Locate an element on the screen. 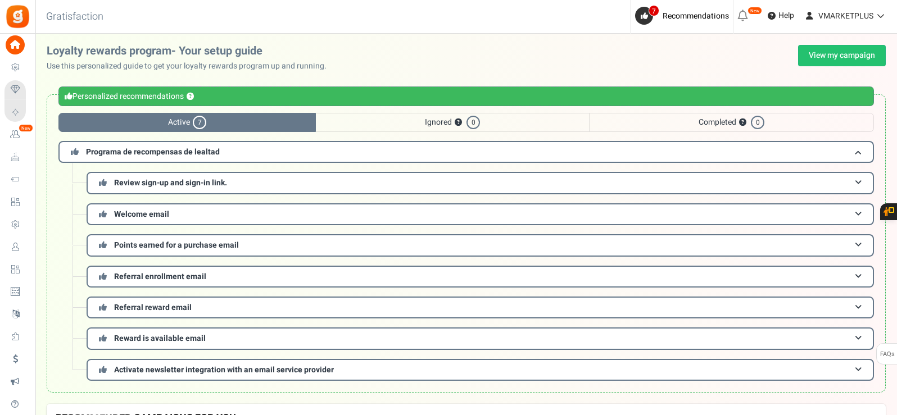 The width and height of the screenshot is (897, 415). span: Programa de recompensas de lealtad is located at coordinates (153, 152).